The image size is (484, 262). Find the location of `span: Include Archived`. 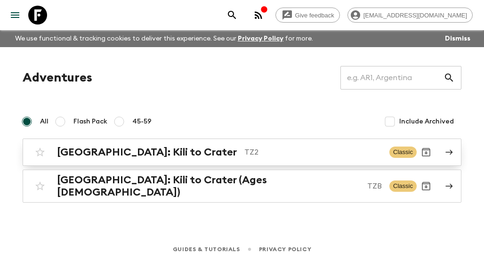

span: Include Archived is located at coordinates (426, 121).